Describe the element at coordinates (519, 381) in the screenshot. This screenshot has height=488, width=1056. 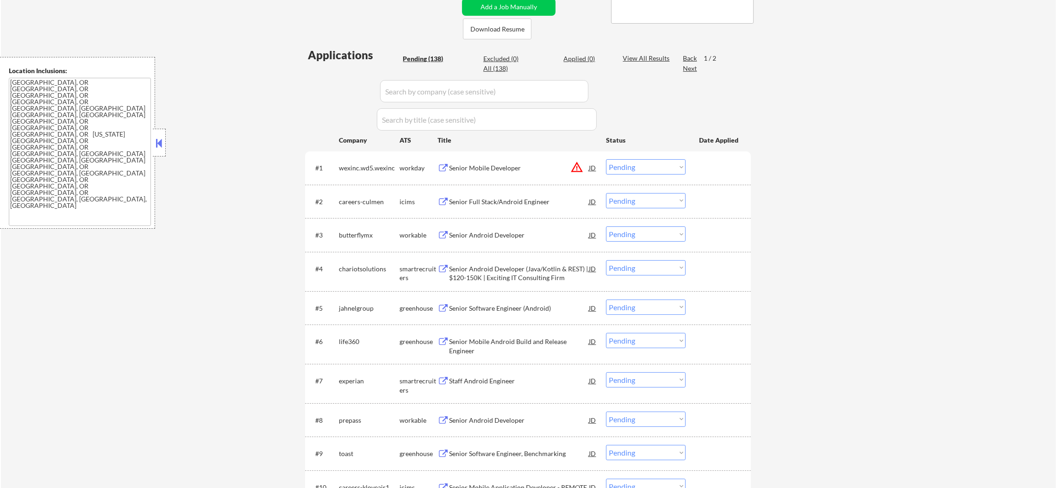
I see `div: Staff Android Engineer` at that location.